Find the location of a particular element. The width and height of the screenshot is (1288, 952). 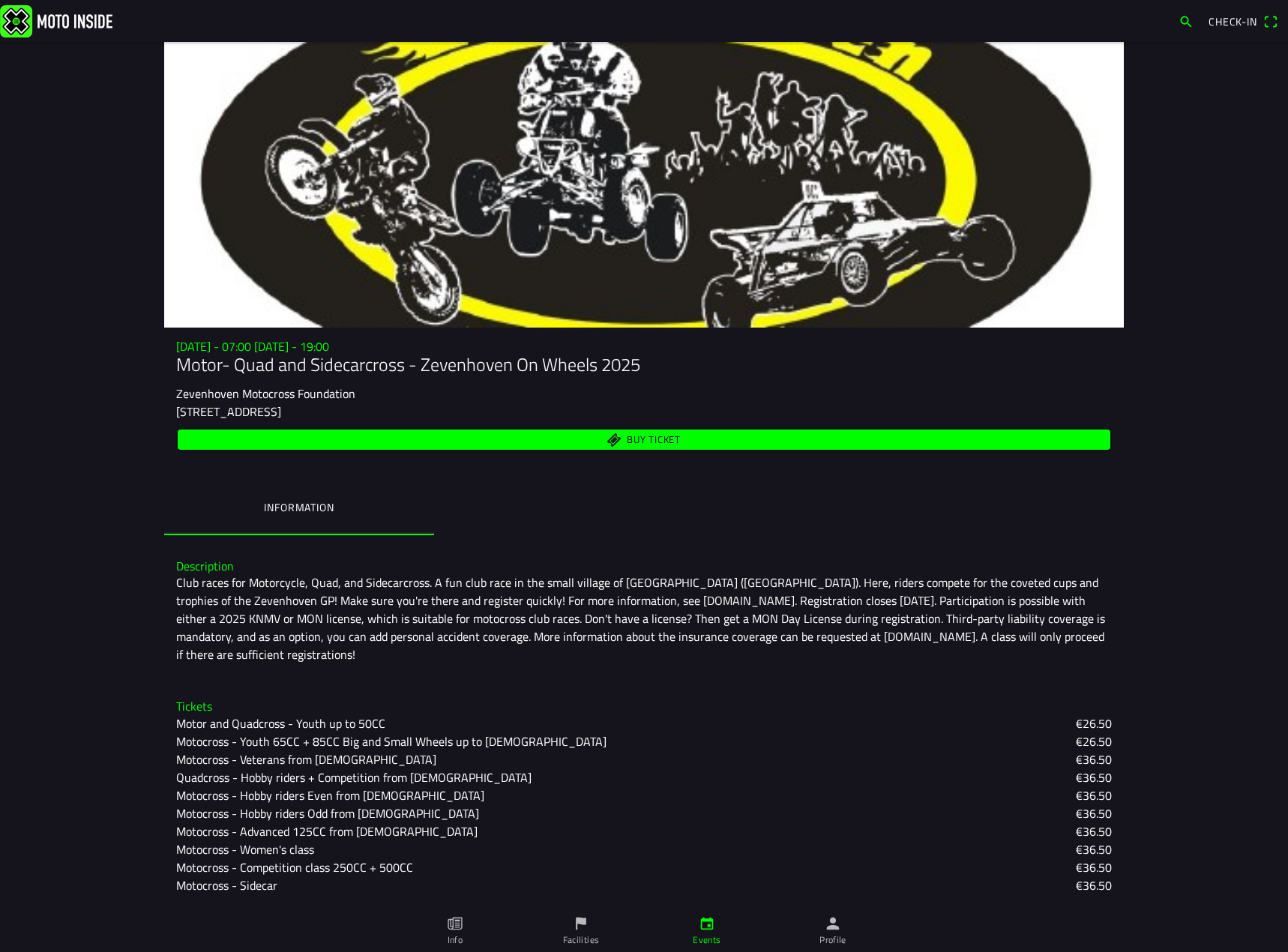

h3: Tickets is located at coordinates (644, 707).